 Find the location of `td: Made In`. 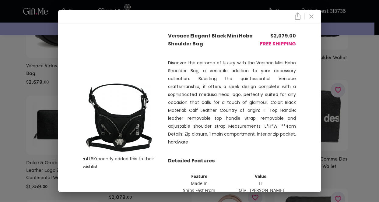

td: Made In is located at coordinates (199, 183).